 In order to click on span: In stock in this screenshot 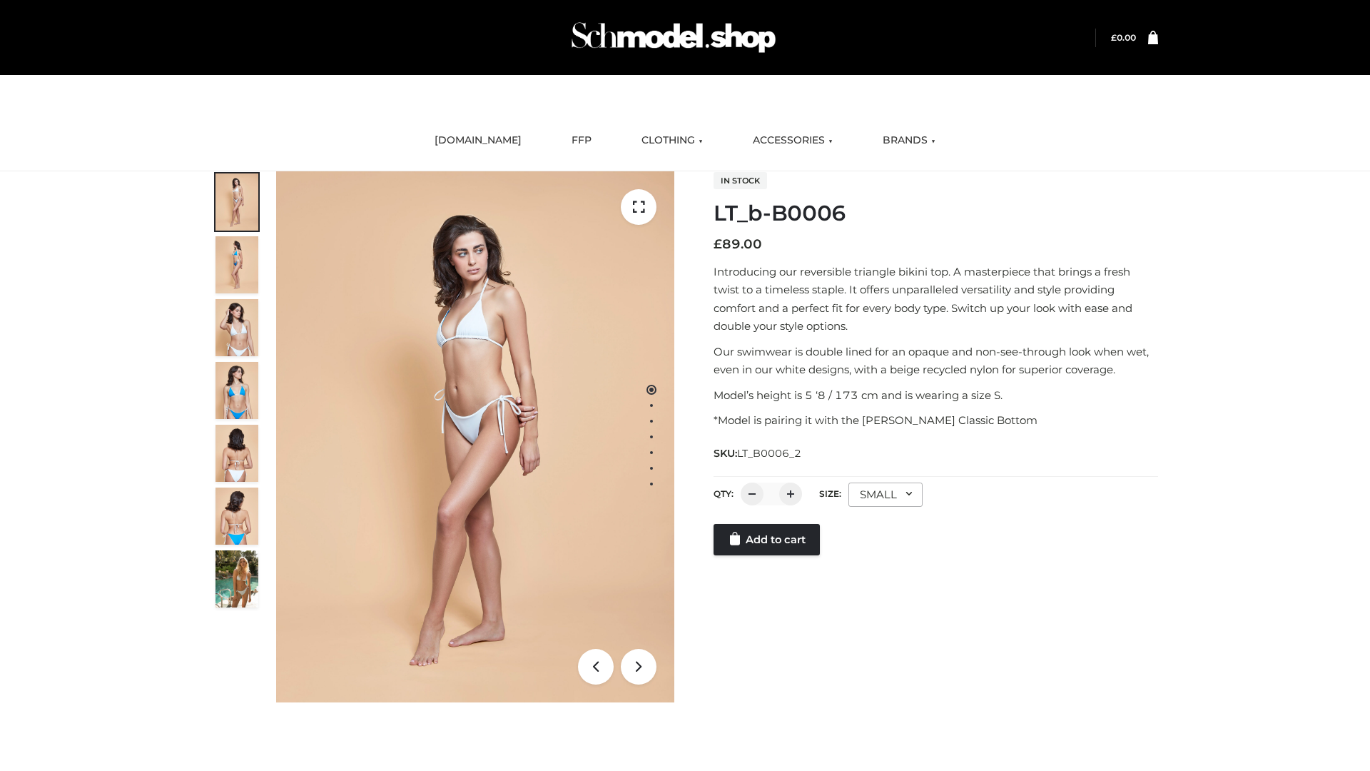, I will do `click(740, 181)`.